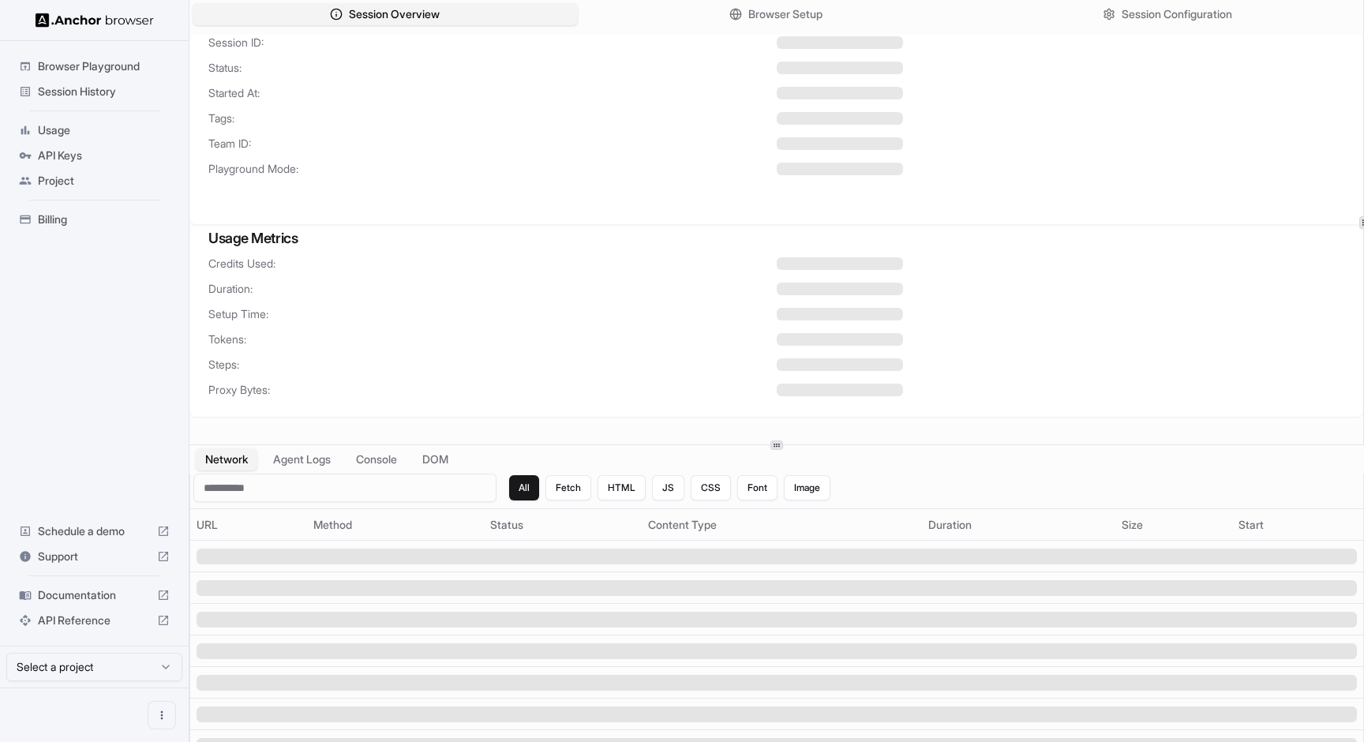  What do you see at coordinates (563, 525) in the screenshot?
I see `div: Status` at bounding box center [563, 525].